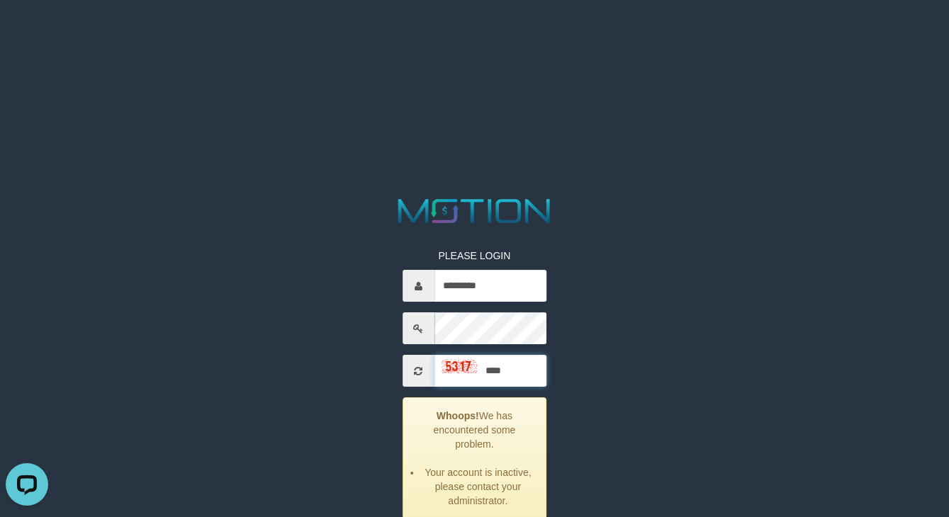  Describe the element at coordinates (474, 211) in the screenshot. I see `img: MOTION_logo.png` at that location.